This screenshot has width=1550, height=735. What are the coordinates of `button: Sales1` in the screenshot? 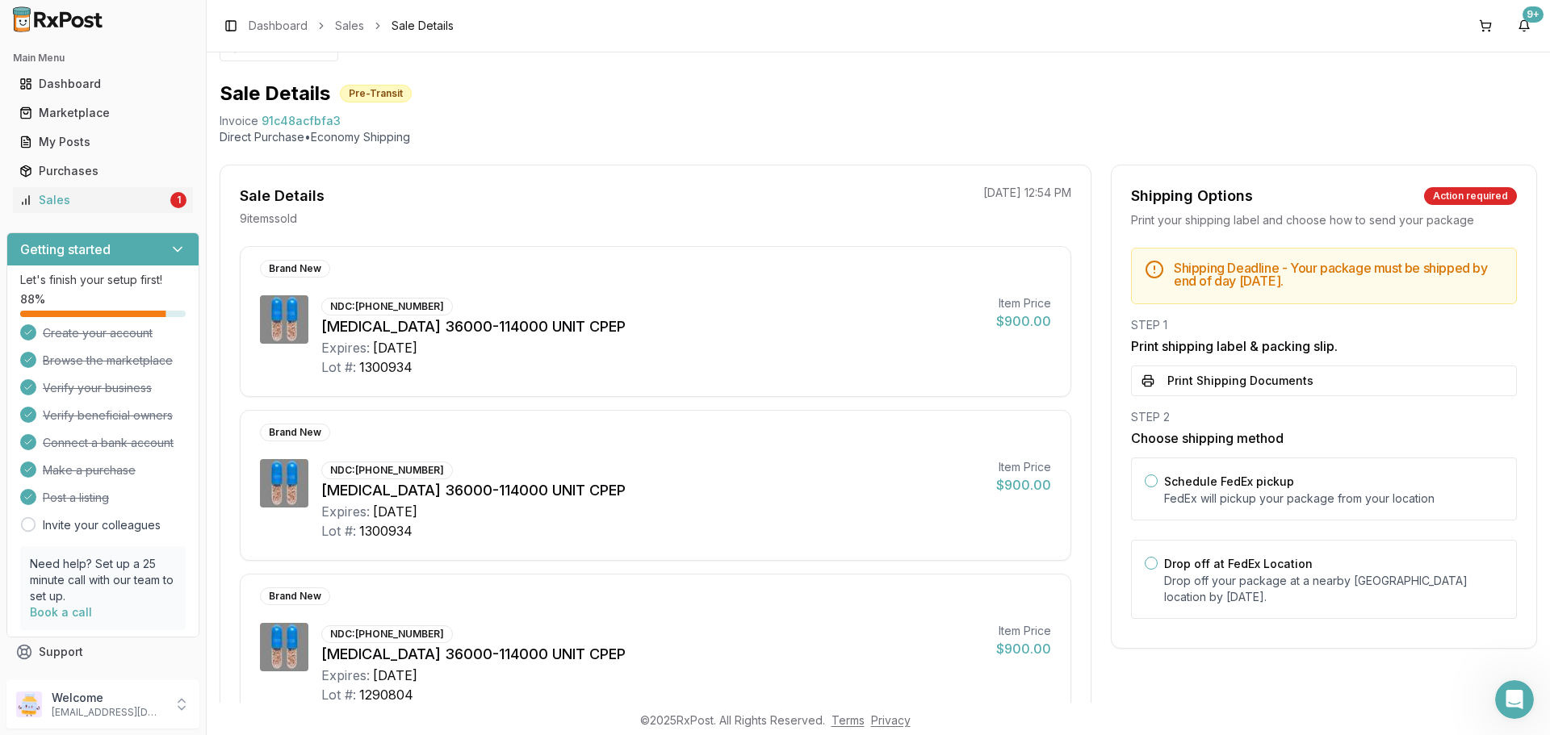 It's located at (102, 200).